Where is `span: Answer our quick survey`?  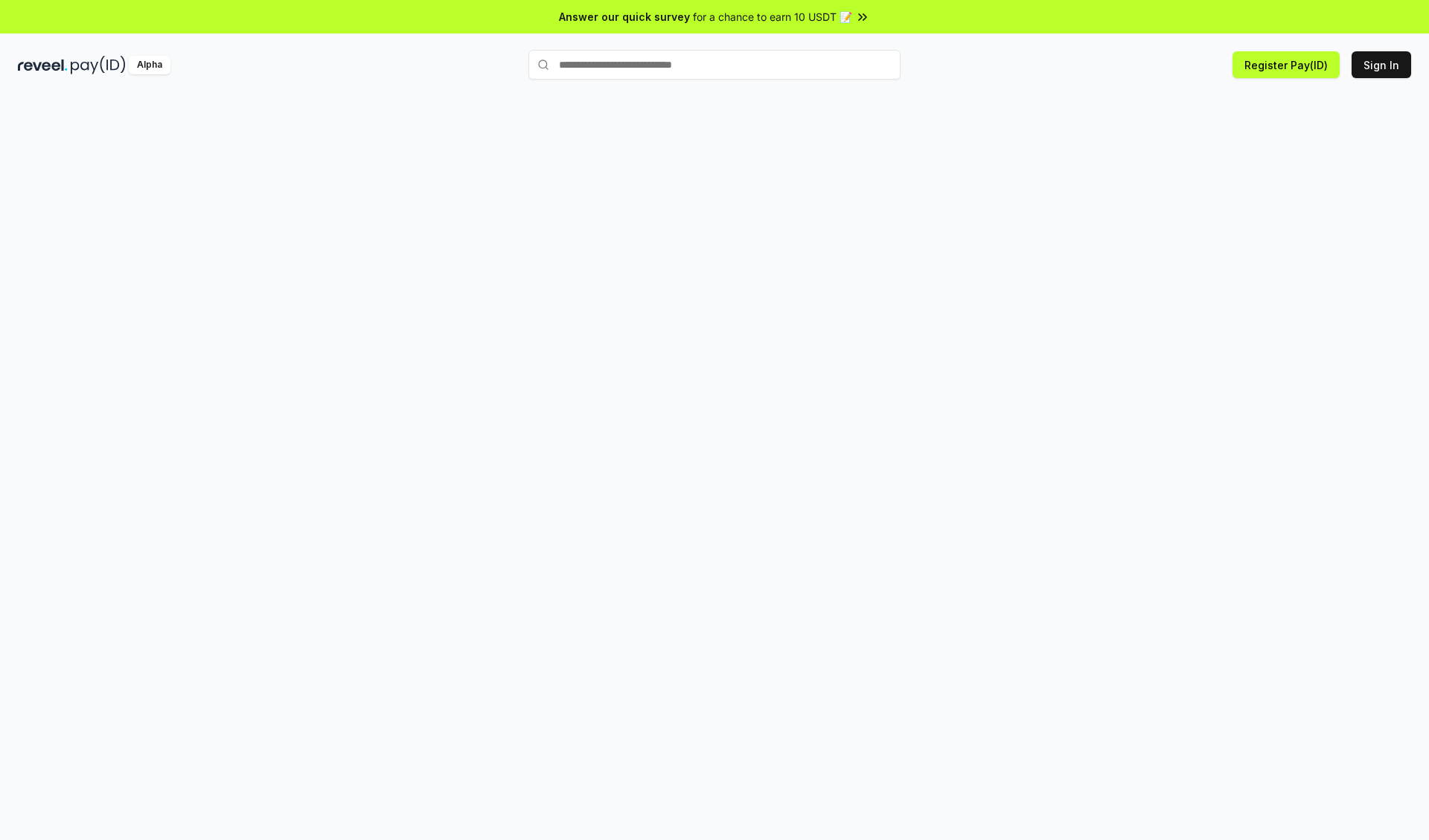
span: Answer our quick survey is located at coordinates (624, 16).